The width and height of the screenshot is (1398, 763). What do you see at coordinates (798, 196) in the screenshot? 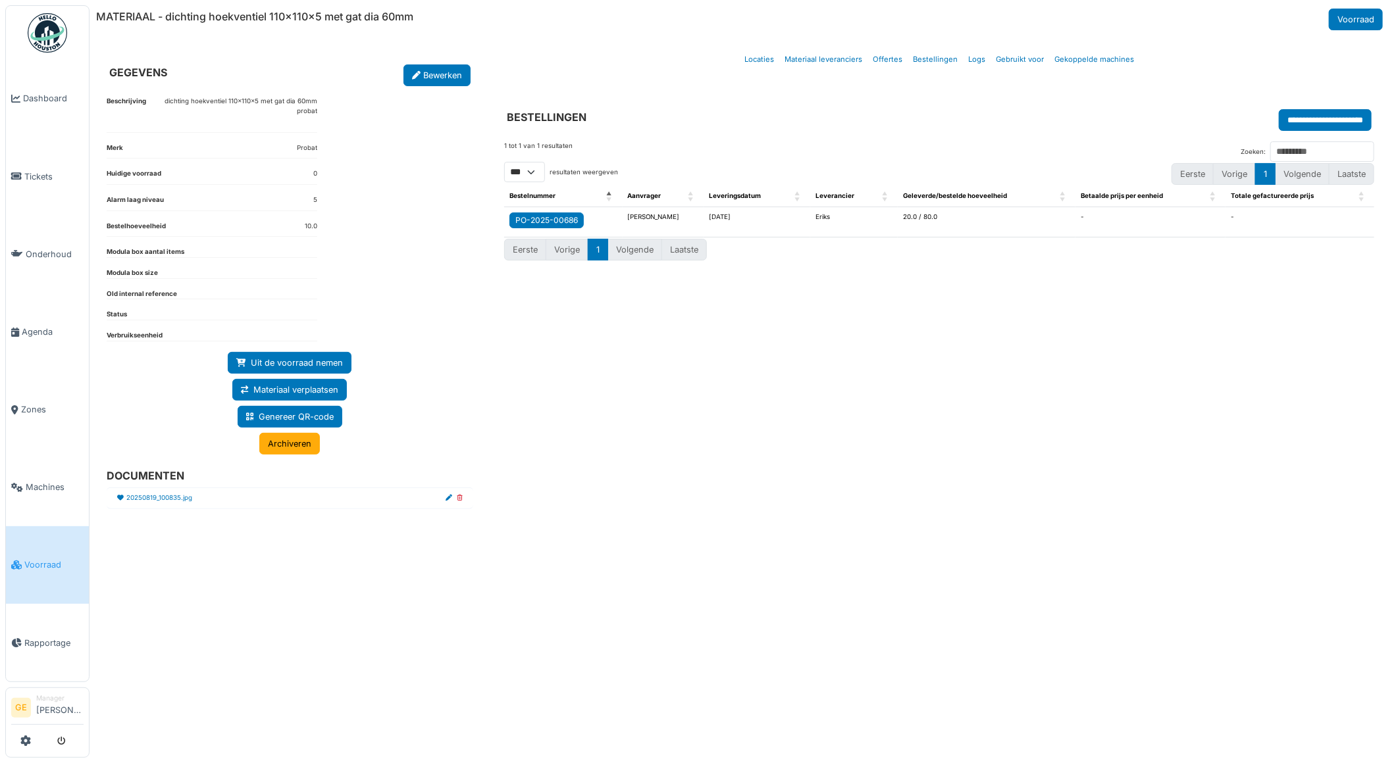
I see `span: Leveringsdatum: Activate to sort` at bounding box center [798, 196].